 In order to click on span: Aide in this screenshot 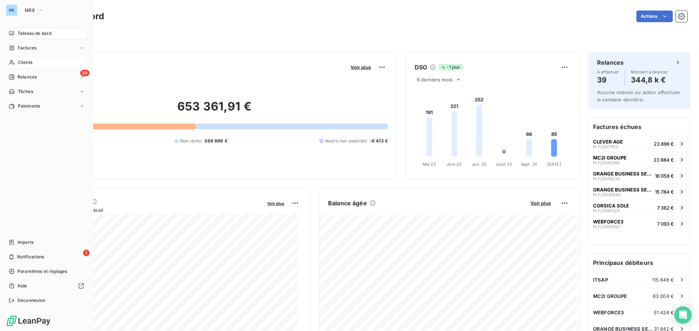, I will do `click(22, 286)`.